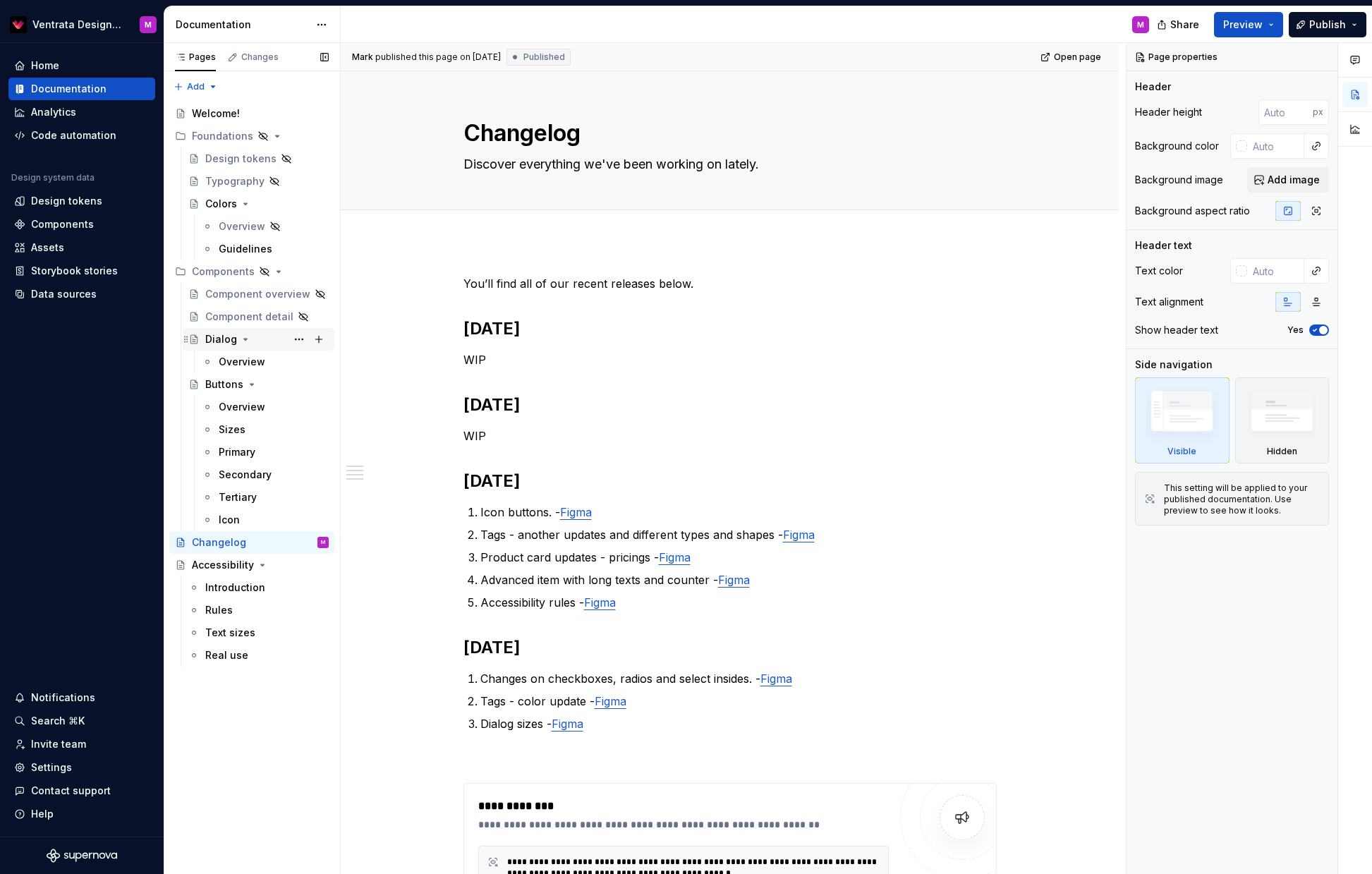 This screenshot has height=874, width=1372. I want to click on a: Supernova Logo, so click(82, 855).